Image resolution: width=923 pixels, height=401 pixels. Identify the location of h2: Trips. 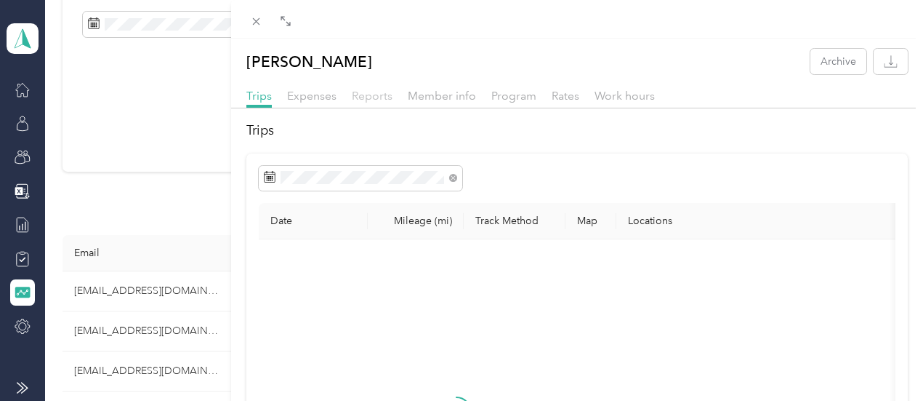
(577, 130).